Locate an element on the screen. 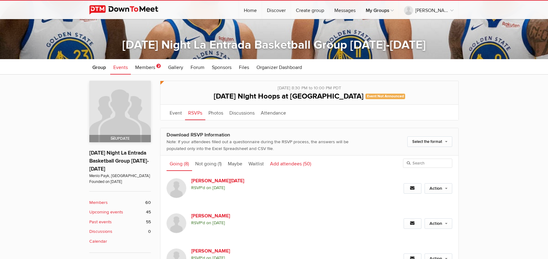  input: Search is located at coordinates (427, 163).